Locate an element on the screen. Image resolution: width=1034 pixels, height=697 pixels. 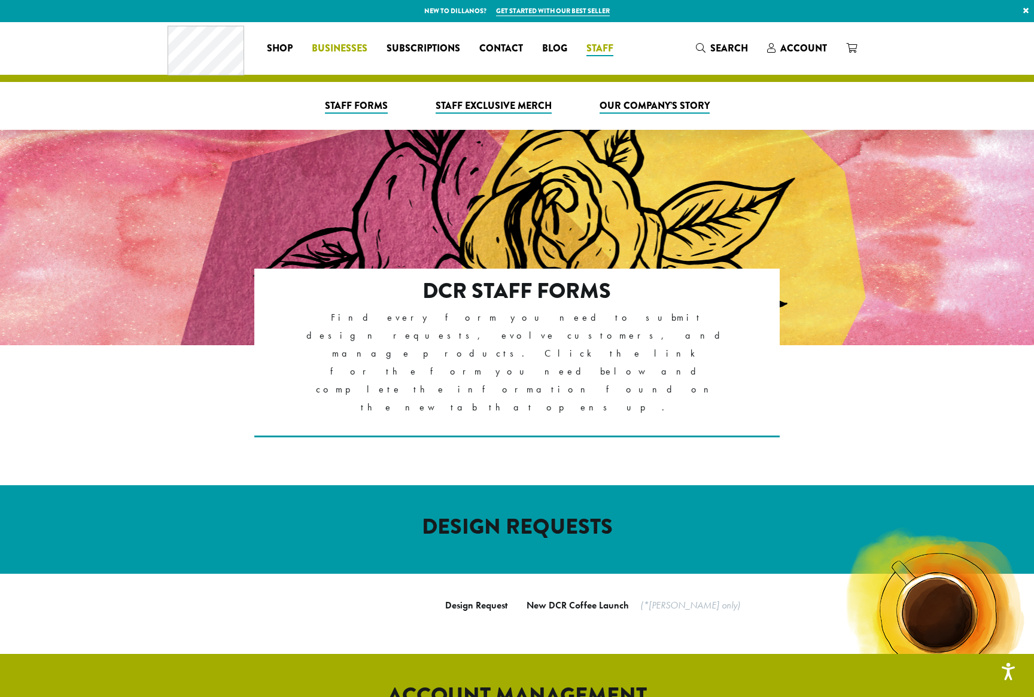
a: New DCR Coffee Launch is located at coordinates (578, 605).